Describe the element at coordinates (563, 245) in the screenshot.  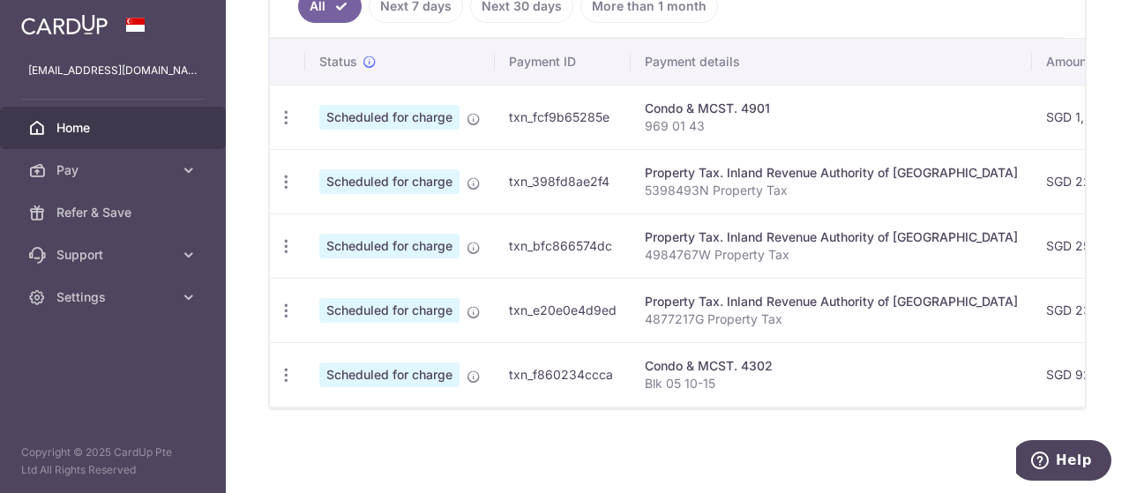
I see `td: txn_bfc866574dc` at that location.